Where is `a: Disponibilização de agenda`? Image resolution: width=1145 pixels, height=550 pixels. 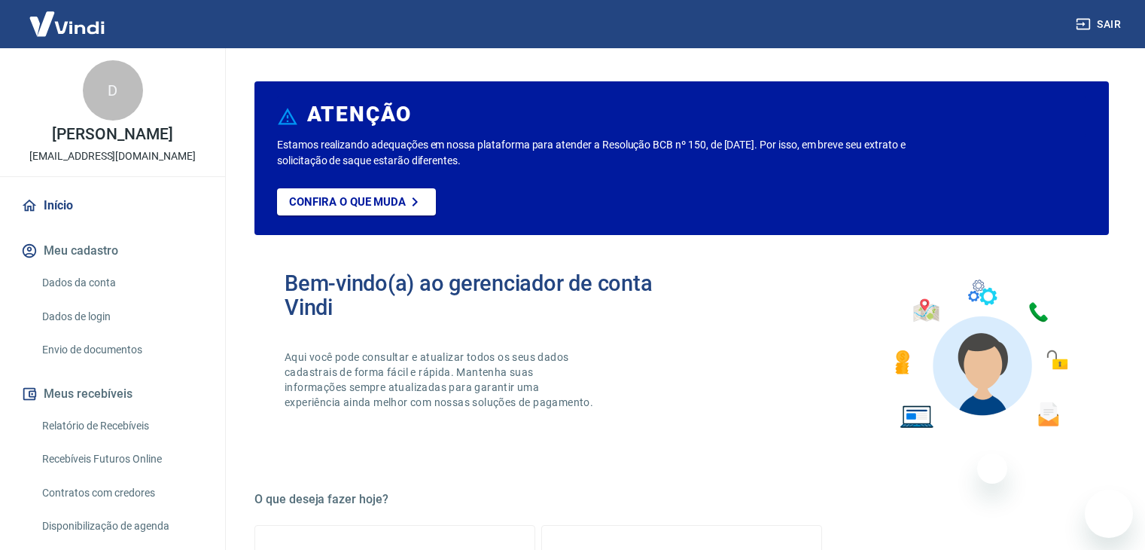 a: Disponibilização de agenda is located at coordinates (121, 525).